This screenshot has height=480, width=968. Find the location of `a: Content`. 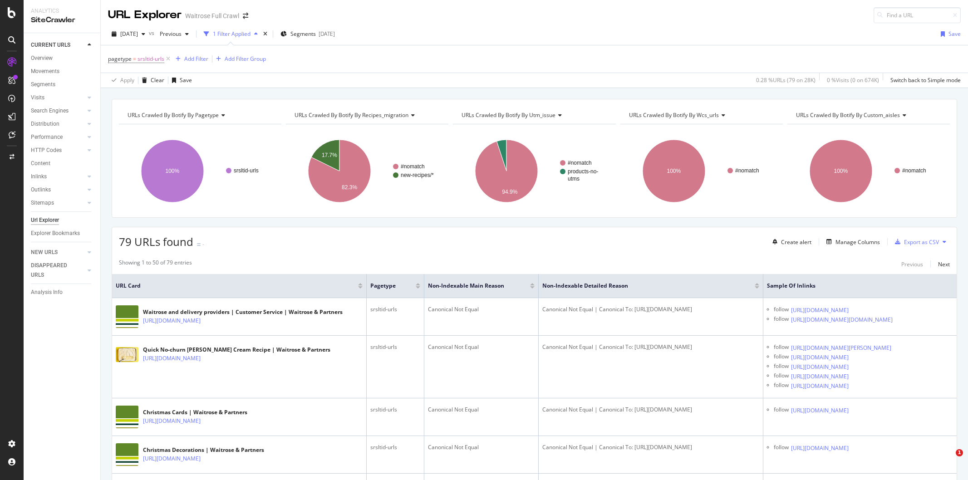

a: Content is located at coordinates (62, 163).